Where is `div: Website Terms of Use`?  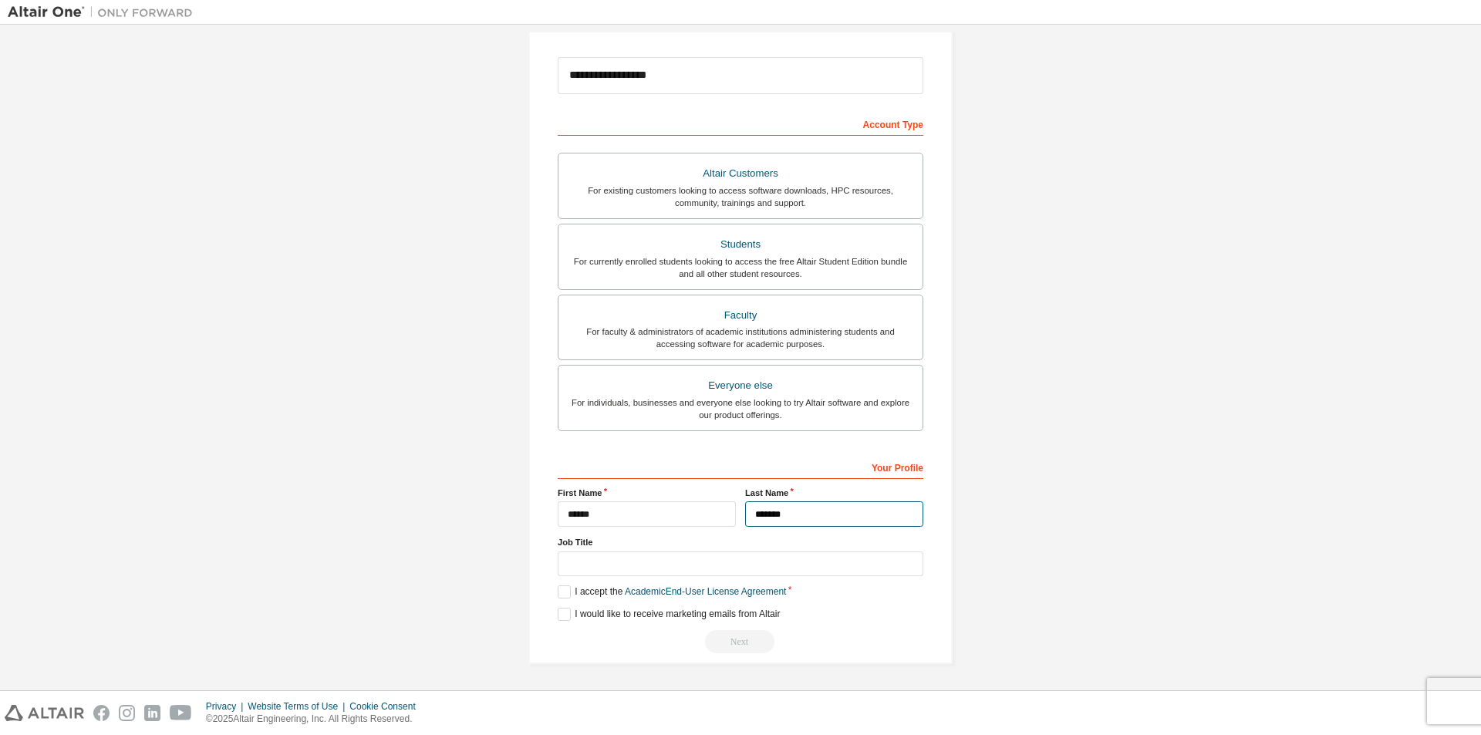 div: Website Terms of Use is located at coordinates (298, 706).